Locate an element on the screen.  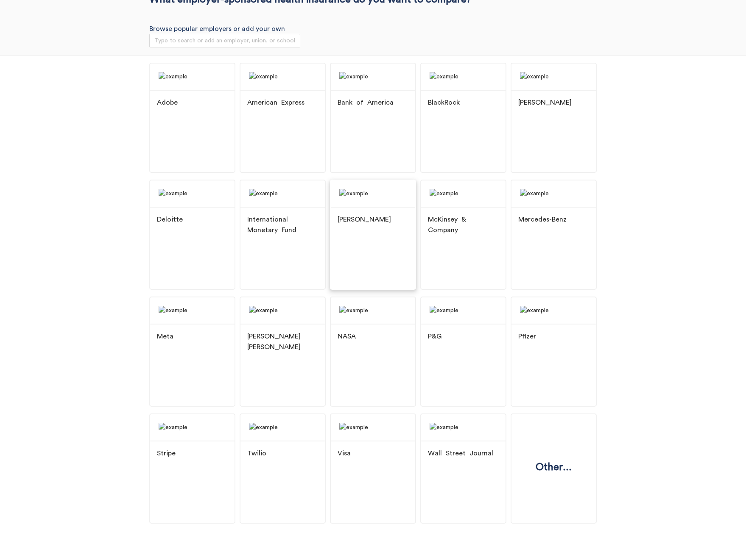
div: Visa is located at coordinates (344, 453).